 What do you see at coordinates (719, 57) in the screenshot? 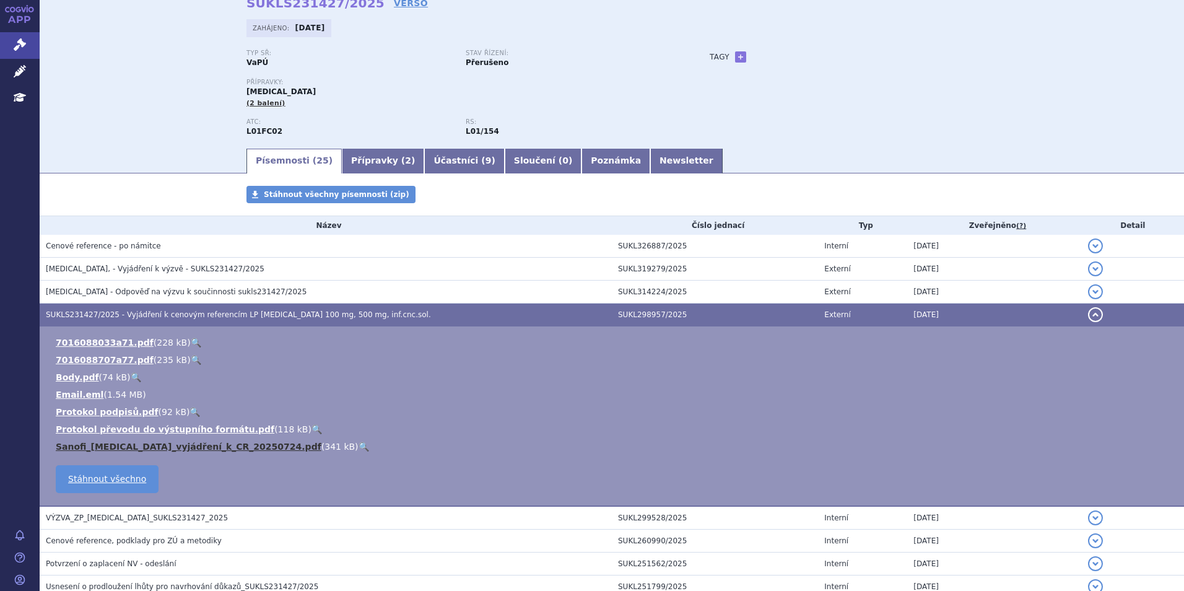
I see `h3: Tagy` at bounding box center [719, 57].